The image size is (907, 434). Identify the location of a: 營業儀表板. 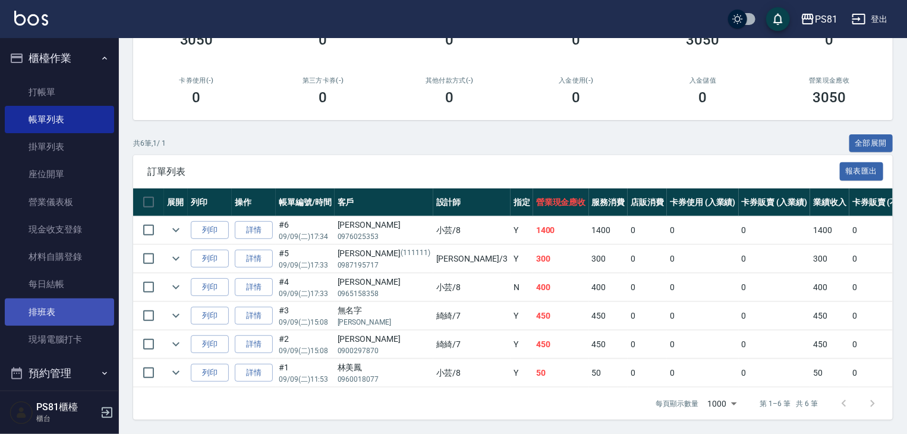
(59, 202).